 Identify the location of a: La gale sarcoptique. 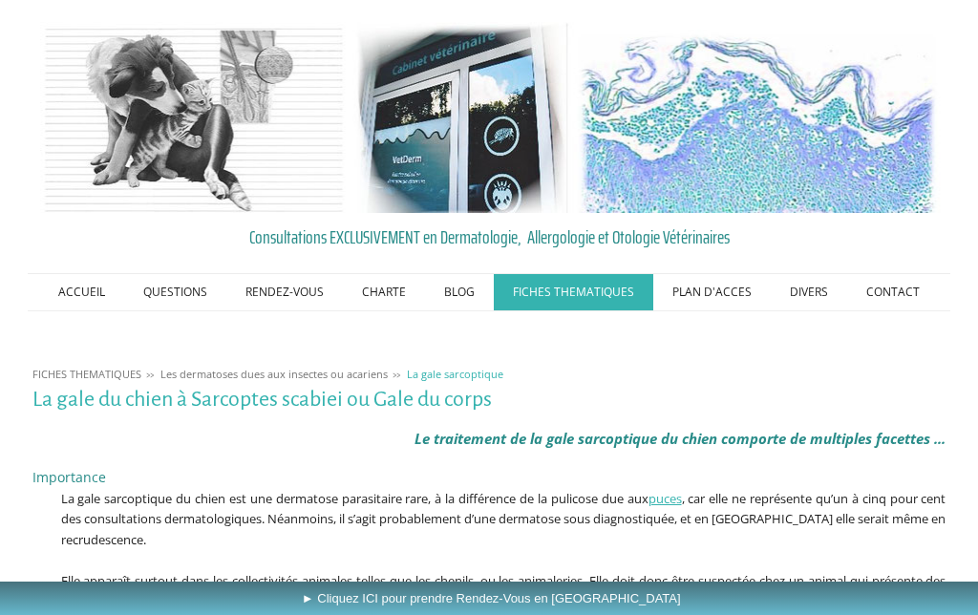
(455, 374).